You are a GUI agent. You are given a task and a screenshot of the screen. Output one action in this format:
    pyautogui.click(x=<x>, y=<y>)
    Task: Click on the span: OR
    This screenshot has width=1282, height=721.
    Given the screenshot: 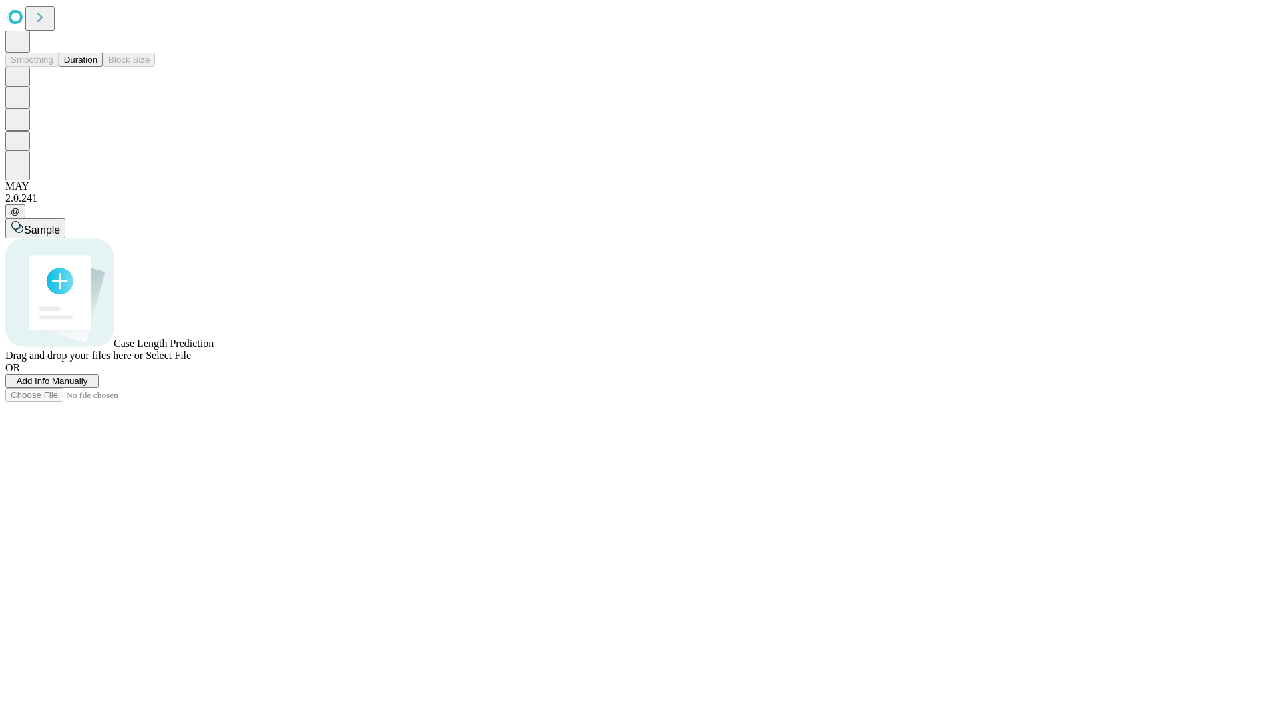 What is the action you would take?
    pyautogui.click(x=13, y=367)
    